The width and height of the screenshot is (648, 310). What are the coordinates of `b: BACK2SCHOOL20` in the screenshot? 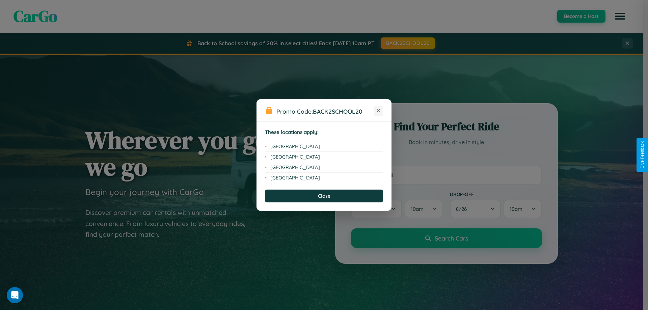 It's located at (338, 111).